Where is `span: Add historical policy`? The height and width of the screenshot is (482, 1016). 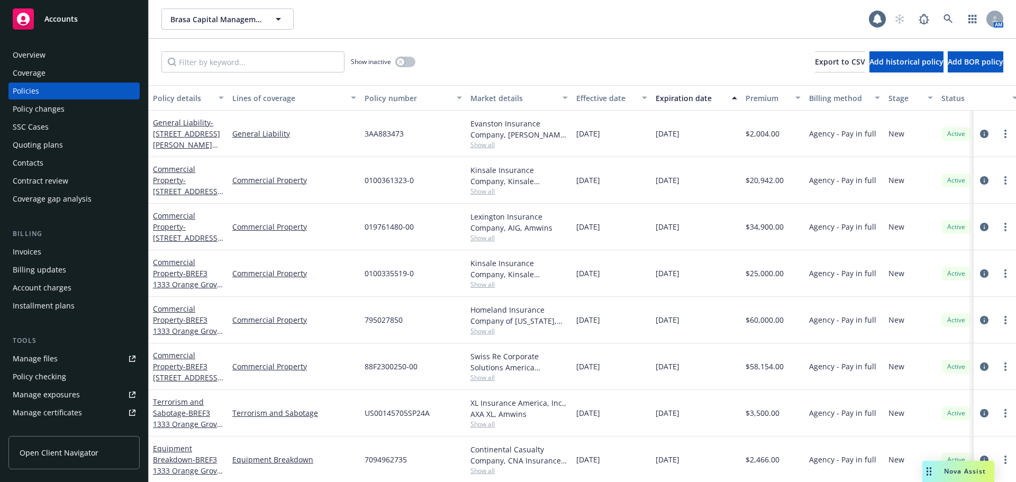
span: Add historical policy is located at coordinates (906, 61).